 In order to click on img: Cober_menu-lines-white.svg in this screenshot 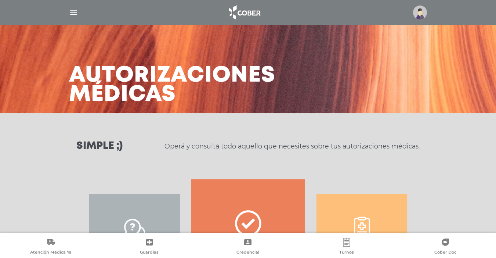, I will do `click(73, 12)`.